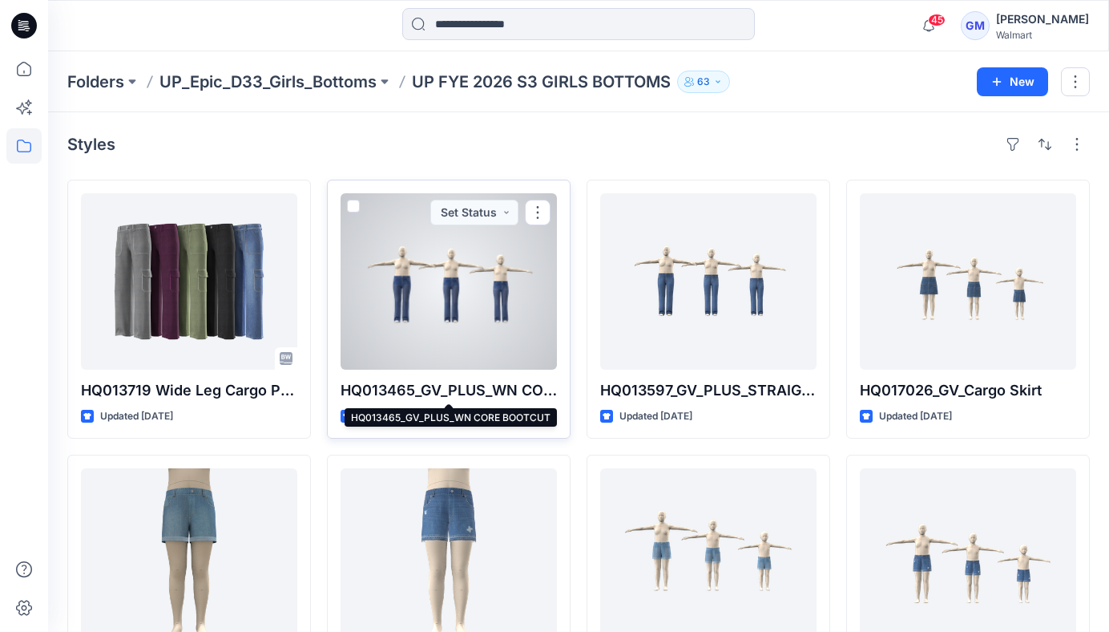  Describe the element at coordinates (449, 390) in the screenshot. I see `p: HQ013465_GV_PLUS_WN CORE BOOTCUT` at that location.